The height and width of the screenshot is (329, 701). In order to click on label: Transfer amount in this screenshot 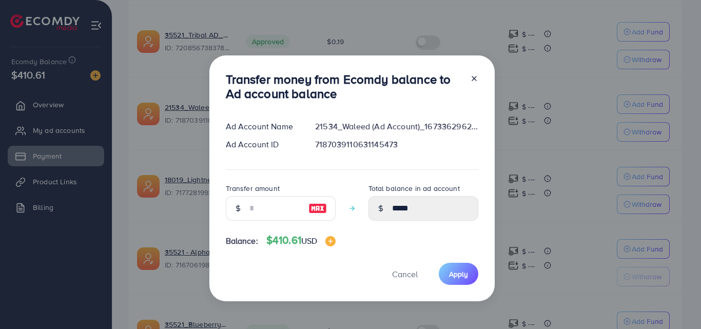, I will do `click(252, 188)`.